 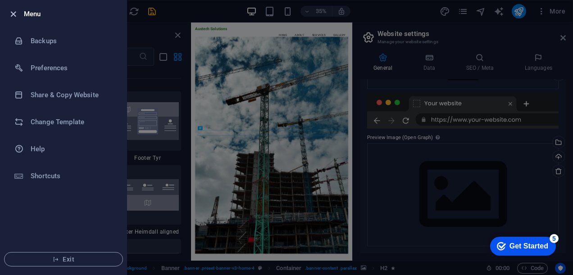 What do you see at coordinates (64, 149) in the screenshot?
I see `a: Help` at bounding box center [64, 149].